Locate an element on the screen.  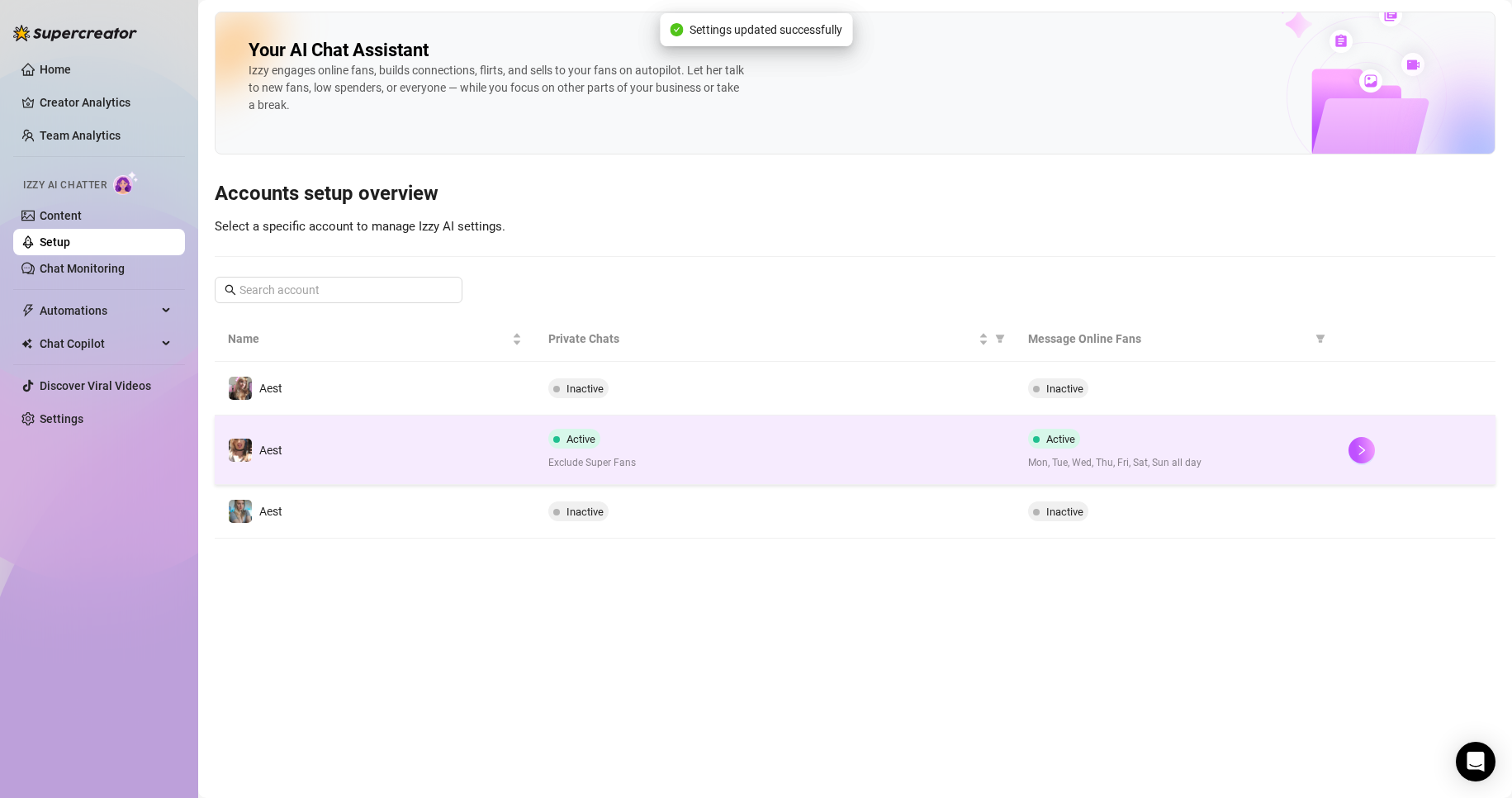
span: Exclude Super Fans is located at coordinates (776, 463).